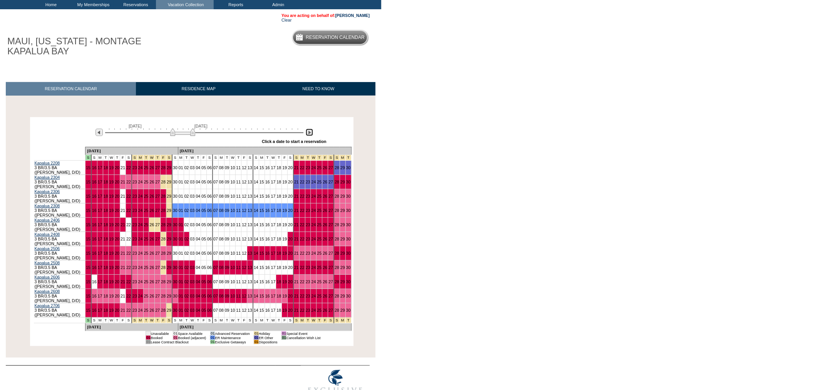 The width and height of the screenshot is (815, 390). What do you see at coordinates (309, 132) in the screenshot?
I see `img: Next` at bounding box center [309, 132].